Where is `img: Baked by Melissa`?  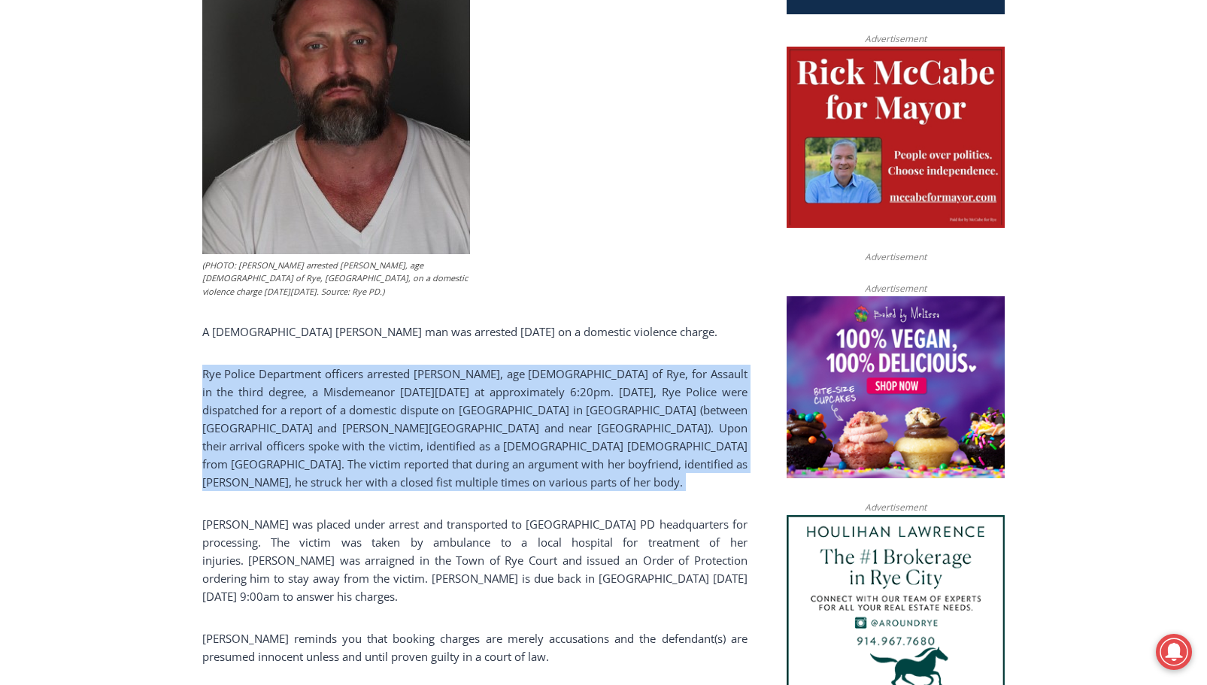 img: Baked by Melissa is located at coordinates (896, 387).